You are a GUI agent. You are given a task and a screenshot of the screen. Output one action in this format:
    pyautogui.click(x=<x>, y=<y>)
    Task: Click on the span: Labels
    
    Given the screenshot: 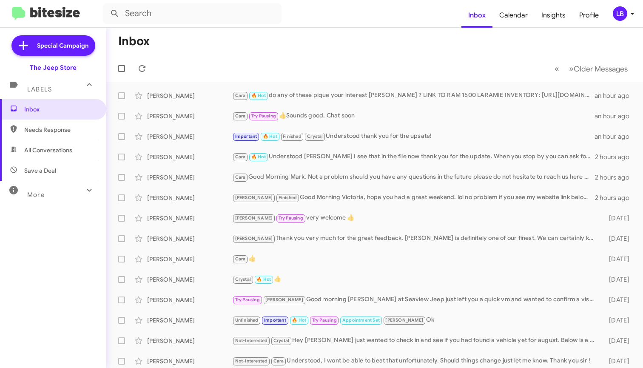 What is the action you would take?
    pyautogui.click(x=40, y=89)
    